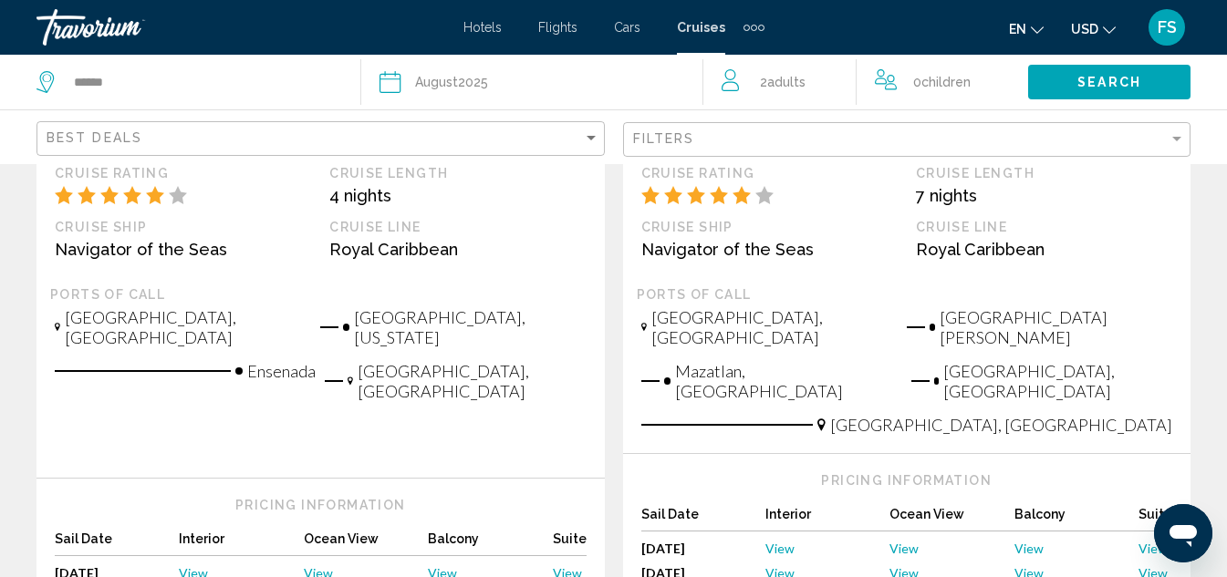 The height and width of the screenshot is (577, 1227). What do you see at coordinates (1084, 29) in the screenshot?
I see `span: USD` at bounding box center [1084, 29].